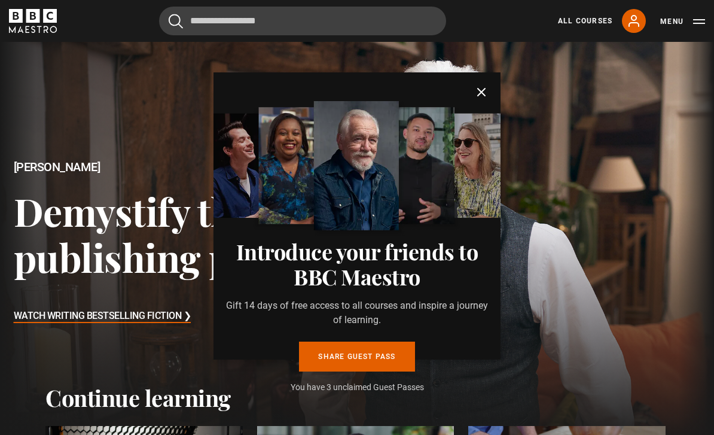  Describe the element at coordinates (33, 21) in the screenshot. I see `a: BBC Maestro` at that location.